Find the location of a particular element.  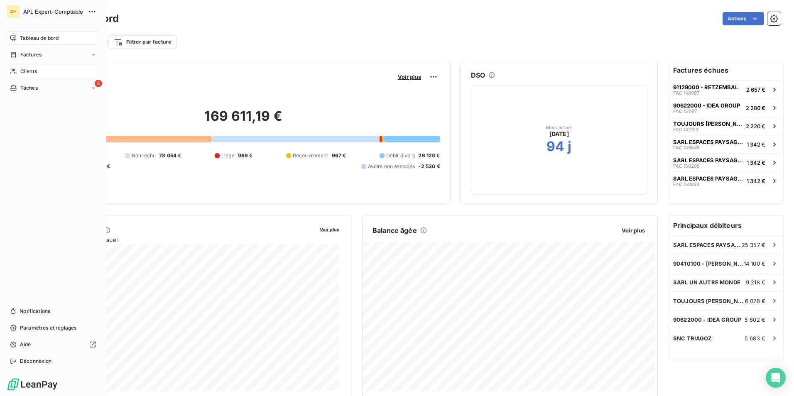

button: SARL ESPACES PAYSAGES PROPRETEFAC 1506241 342 € is located at coordinates (726, 181).